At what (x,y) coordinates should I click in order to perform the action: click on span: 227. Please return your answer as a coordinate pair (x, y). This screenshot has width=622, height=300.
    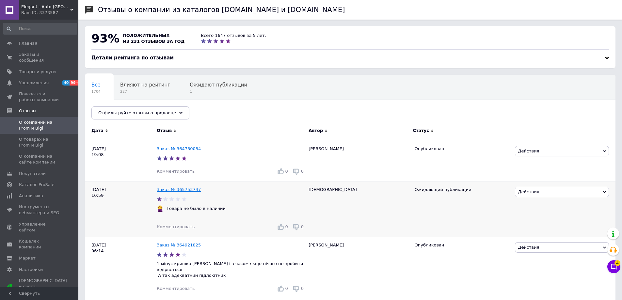
    Looking at the image, I should click on (145, 91).